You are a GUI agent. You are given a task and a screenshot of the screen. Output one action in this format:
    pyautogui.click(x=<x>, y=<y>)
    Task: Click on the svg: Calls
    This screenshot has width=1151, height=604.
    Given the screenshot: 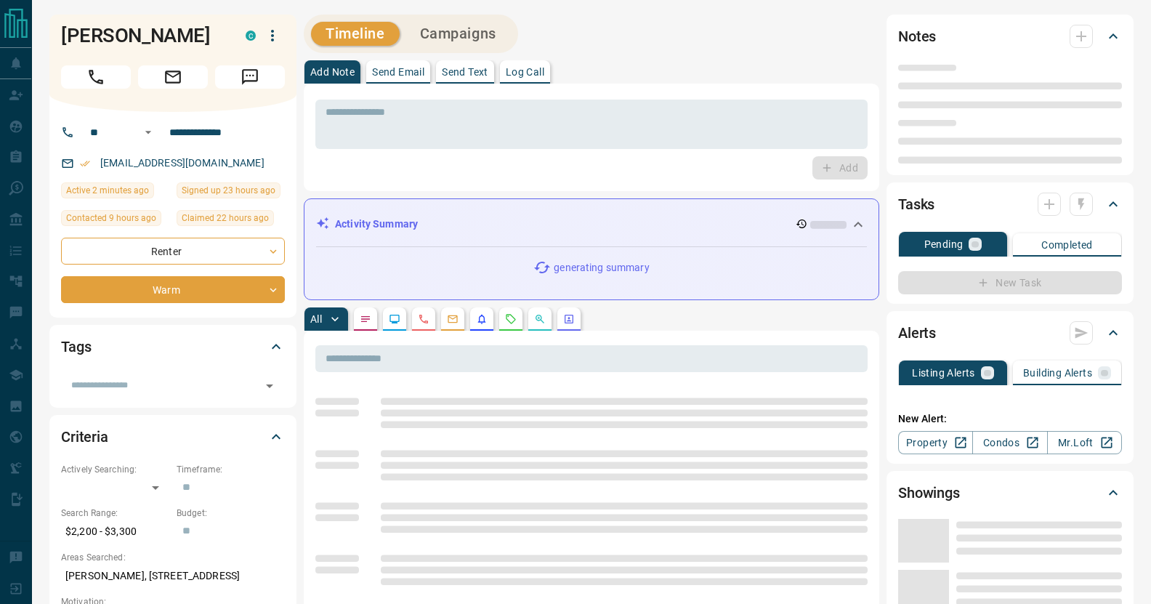 What is the action you would take?
    pyautogui.click(x=424, y=319)
    